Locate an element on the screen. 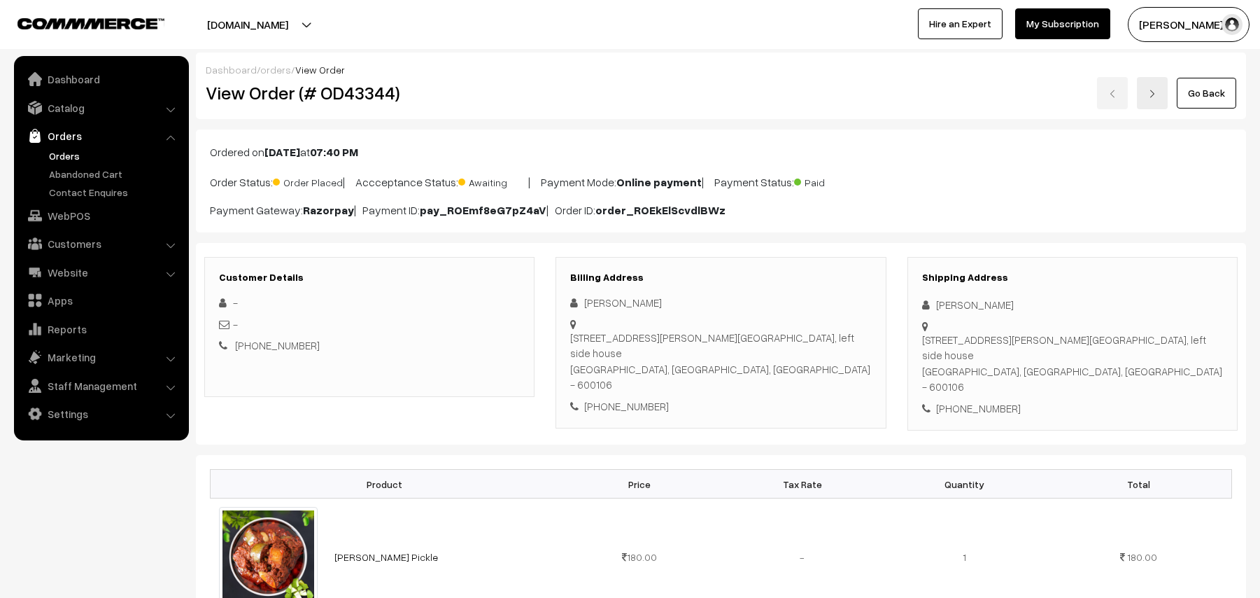 The height and width of the screenshot is (598, 1260). img: COMMMERCE is located at coordinates (91, 23).